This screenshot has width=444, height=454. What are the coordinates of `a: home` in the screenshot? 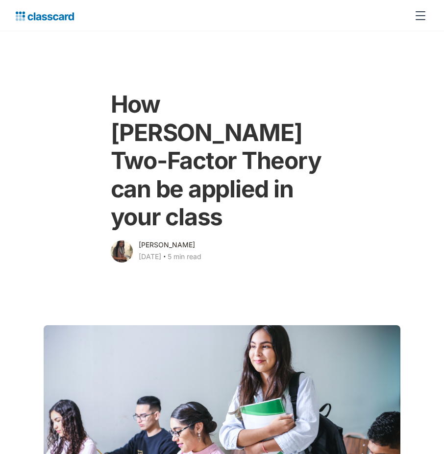 It's located at (45, 16).